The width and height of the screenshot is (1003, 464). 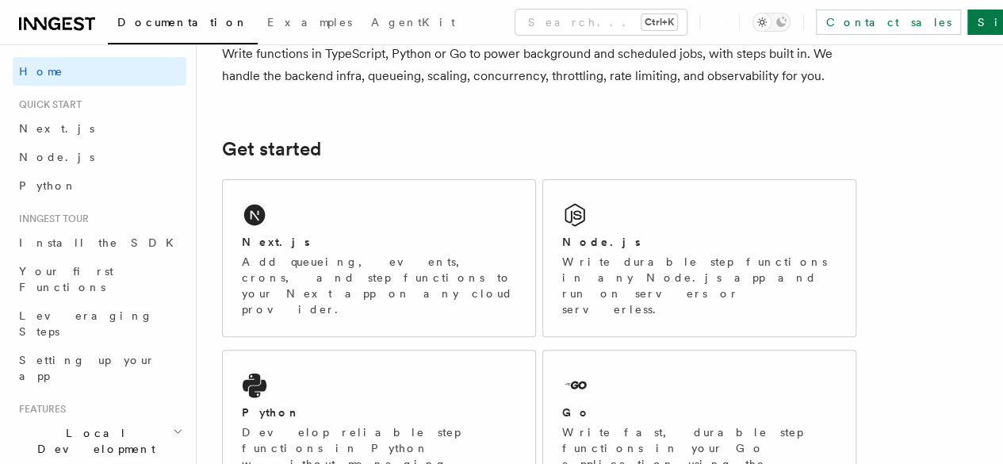 I want to click on a: Next.js, so click(x=99, y=128).